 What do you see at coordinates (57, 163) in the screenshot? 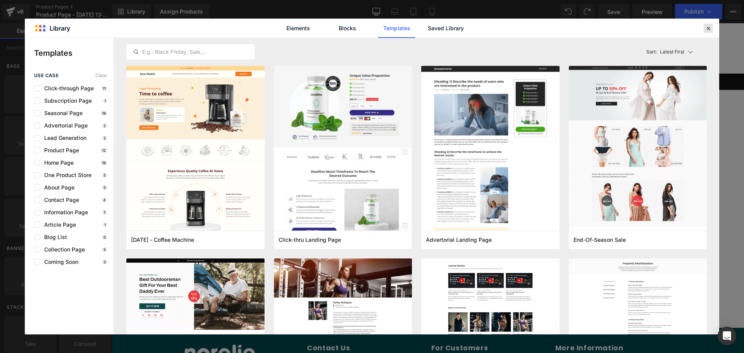
I see `span: Home Page` at bounding box center [57, 163].